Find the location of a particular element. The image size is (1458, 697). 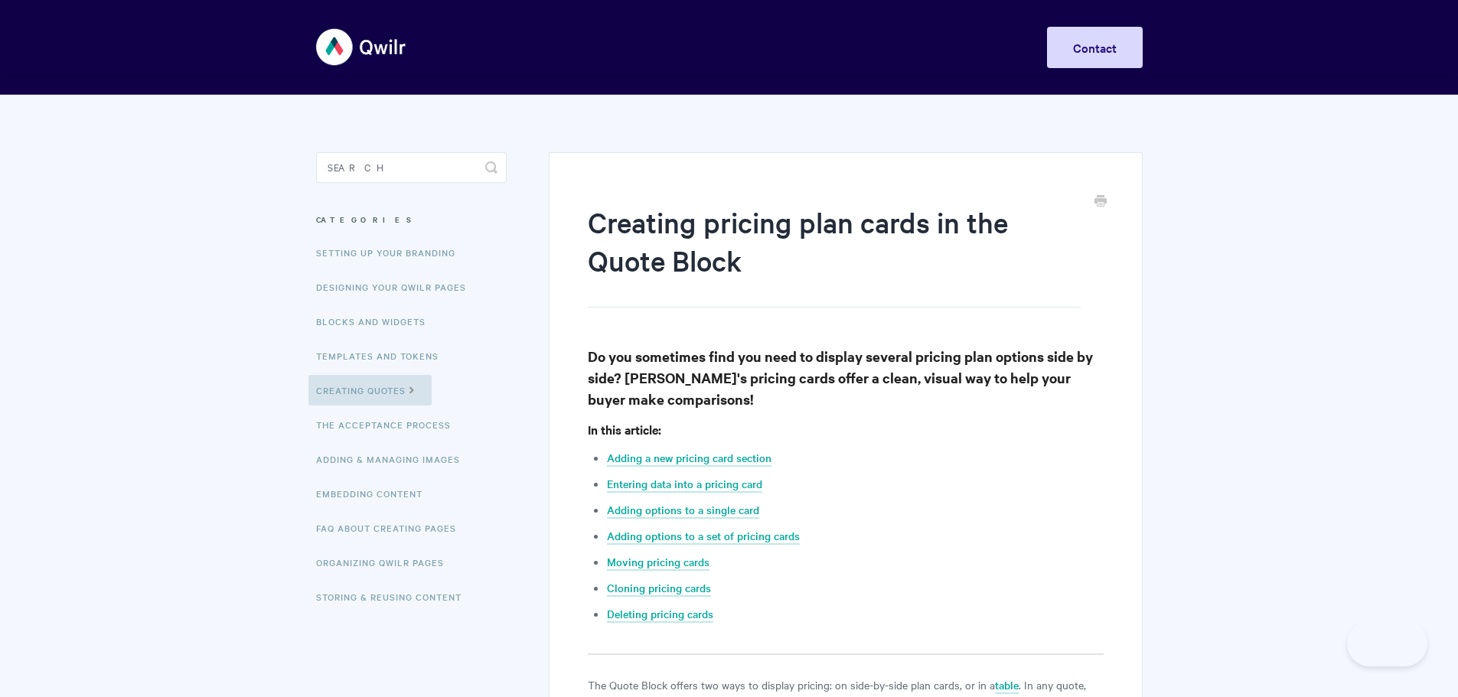

a: Deleting pricing cards is located at coordinates (660, 615).